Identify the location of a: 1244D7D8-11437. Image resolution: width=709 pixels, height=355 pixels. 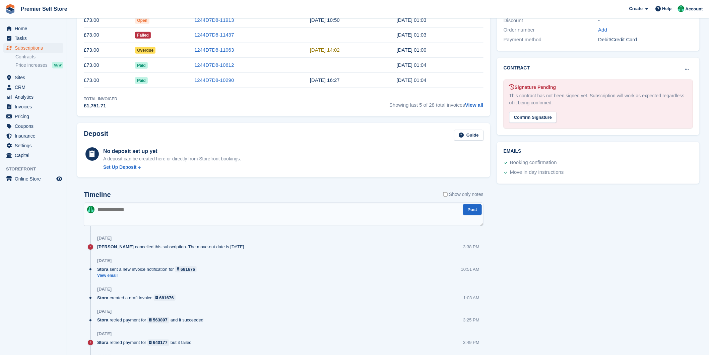
(214, 35).